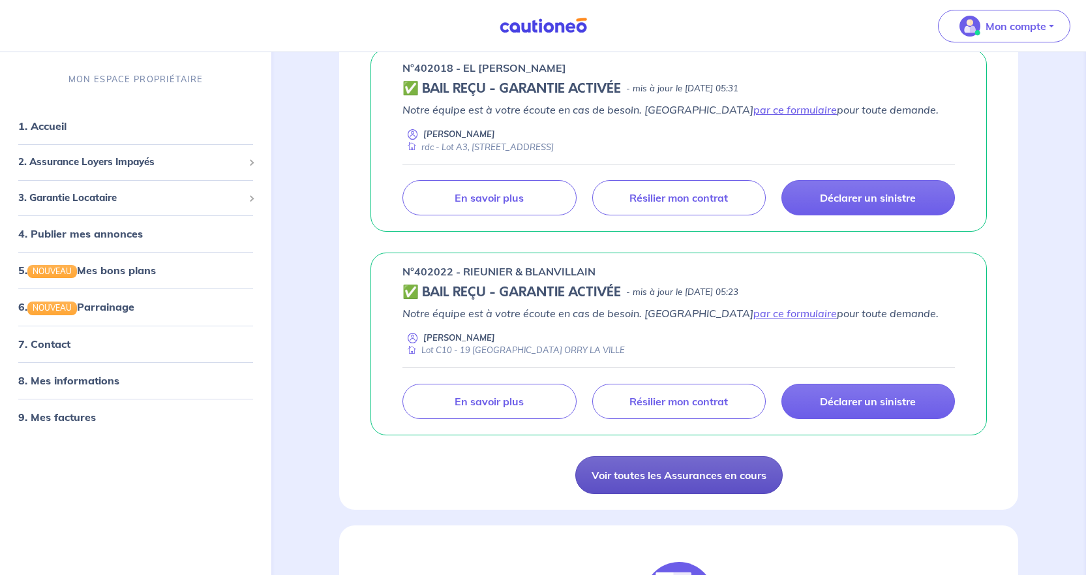 The image size is (1086, 575). What do you see at coordinates (42, 126) in the screenshot?
I see `a: 1. Accueil` at bounding box center [42, 126].